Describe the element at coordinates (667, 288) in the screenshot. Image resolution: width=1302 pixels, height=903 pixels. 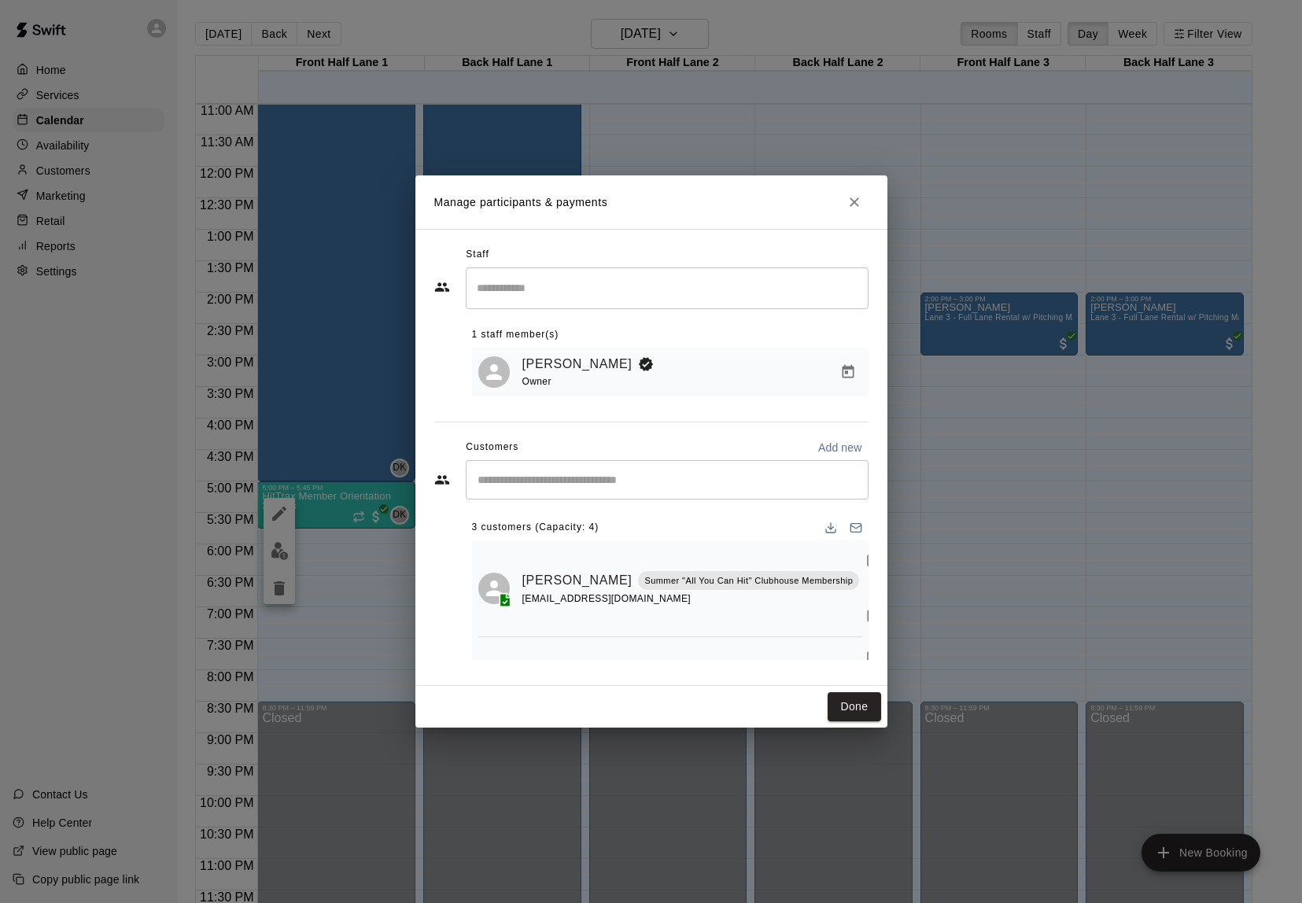
I see `div: Search staff` at that location.